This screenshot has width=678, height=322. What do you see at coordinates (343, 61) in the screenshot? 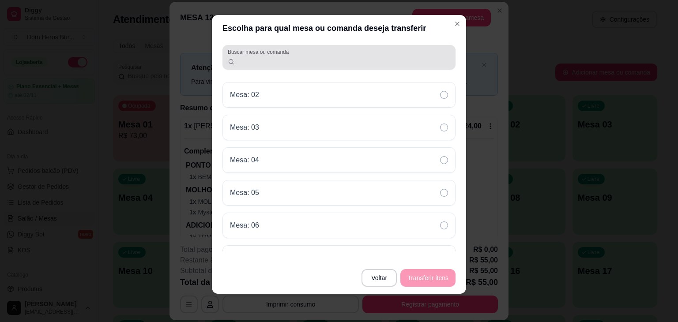
I see `input: Buscar mesa ou comanda` at bounding box center [343, 61].